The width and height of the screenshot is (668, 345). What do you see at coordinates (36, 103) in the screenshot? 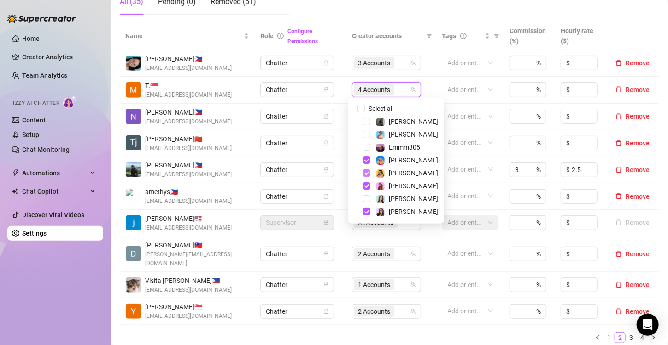
I see `span: Izzy AI Chatter` at bounding box center [36, 103].